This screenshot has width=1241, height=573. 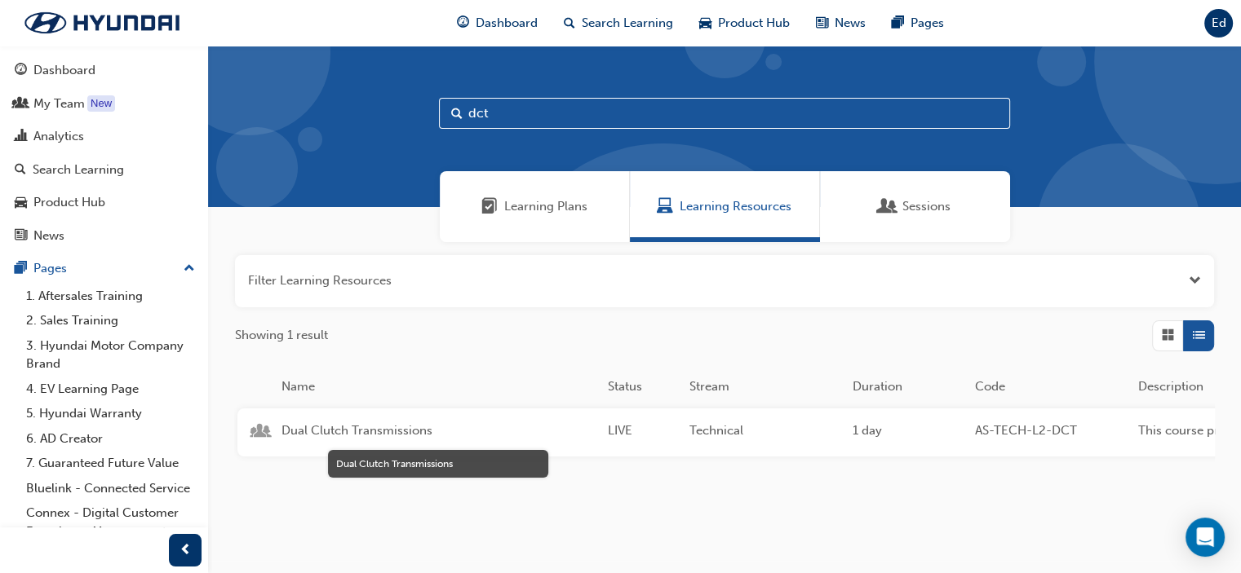 What do you see at coordinates (914, 206) in the screenshot?
I see `a: SessionsSessions` at bounding box center [914, 206].